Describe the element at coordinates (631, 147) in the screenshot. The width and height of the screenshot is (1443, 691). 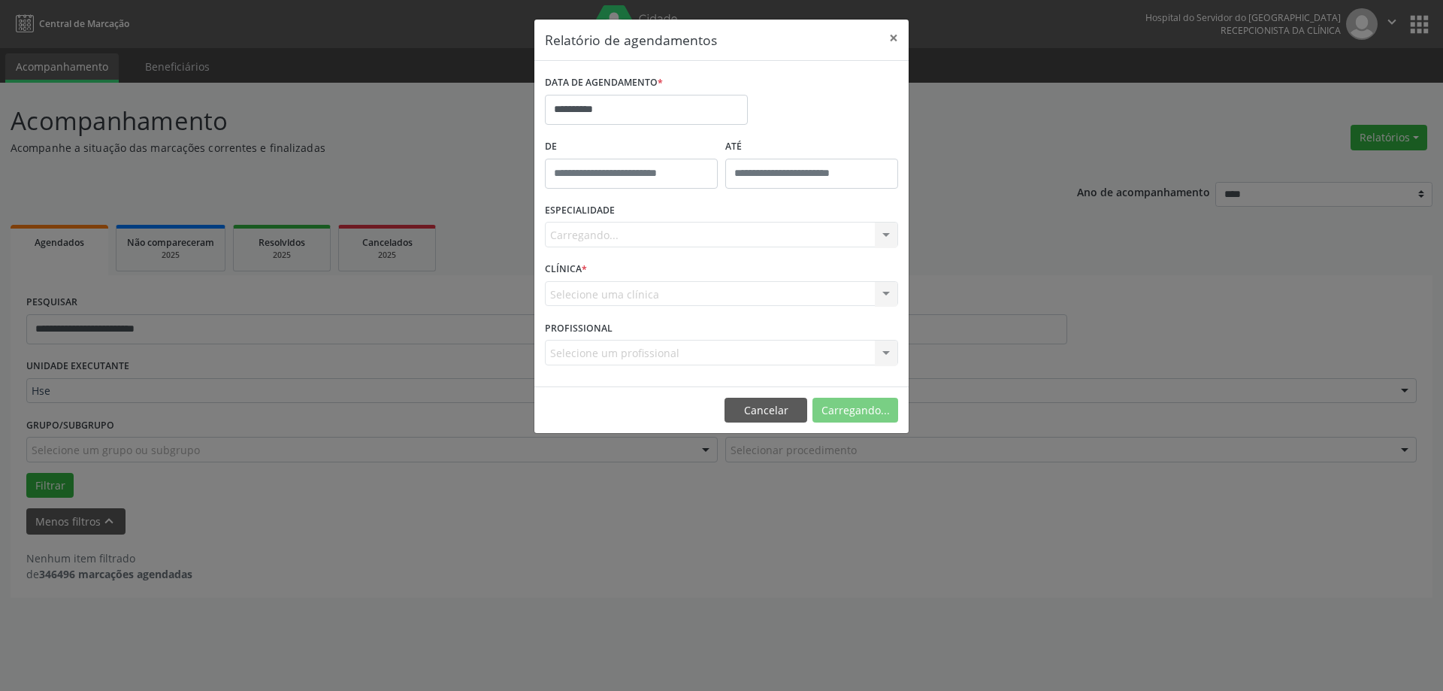
I see `label: De` at that location.